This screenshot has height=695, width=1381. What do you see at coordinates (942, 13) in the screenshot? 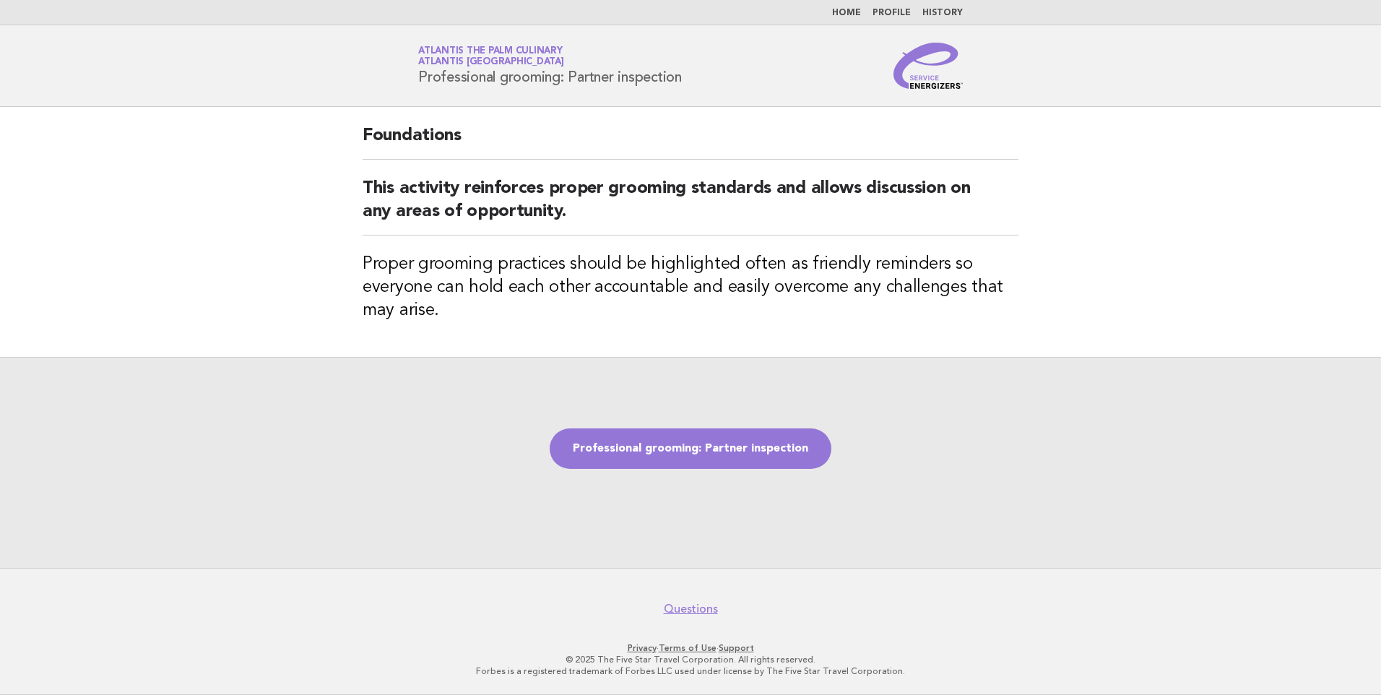
I see `a: History` at bounding box center [942, 13].